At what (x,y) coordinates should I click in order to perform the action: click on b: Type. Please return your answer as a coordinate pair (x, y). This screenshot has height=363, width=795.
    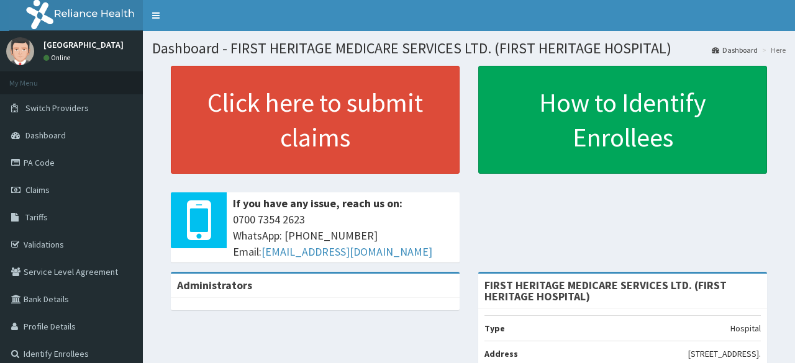
    Looking at the image, I should click on (495, 329).